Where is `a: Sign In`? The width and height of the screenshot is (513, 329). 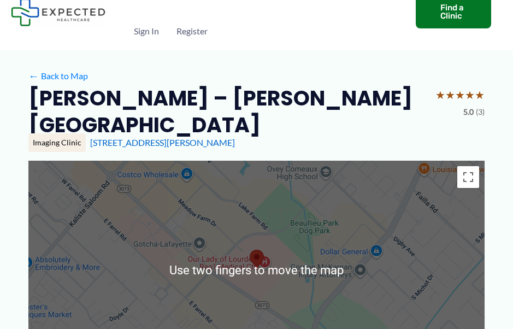 a: Sign In is located at coordinates (146, 31).